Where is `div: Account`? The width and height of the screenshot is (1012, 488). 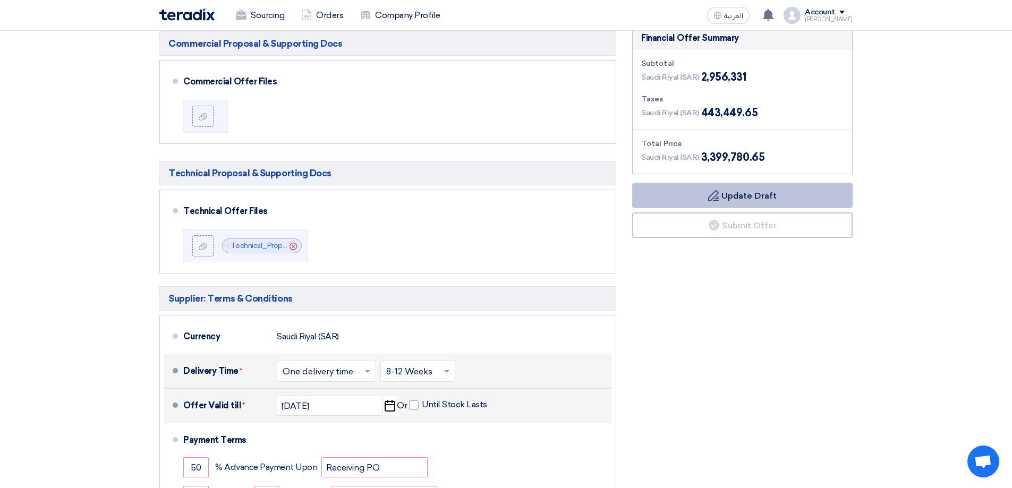 div: Account is located at coordinates (820, 12).